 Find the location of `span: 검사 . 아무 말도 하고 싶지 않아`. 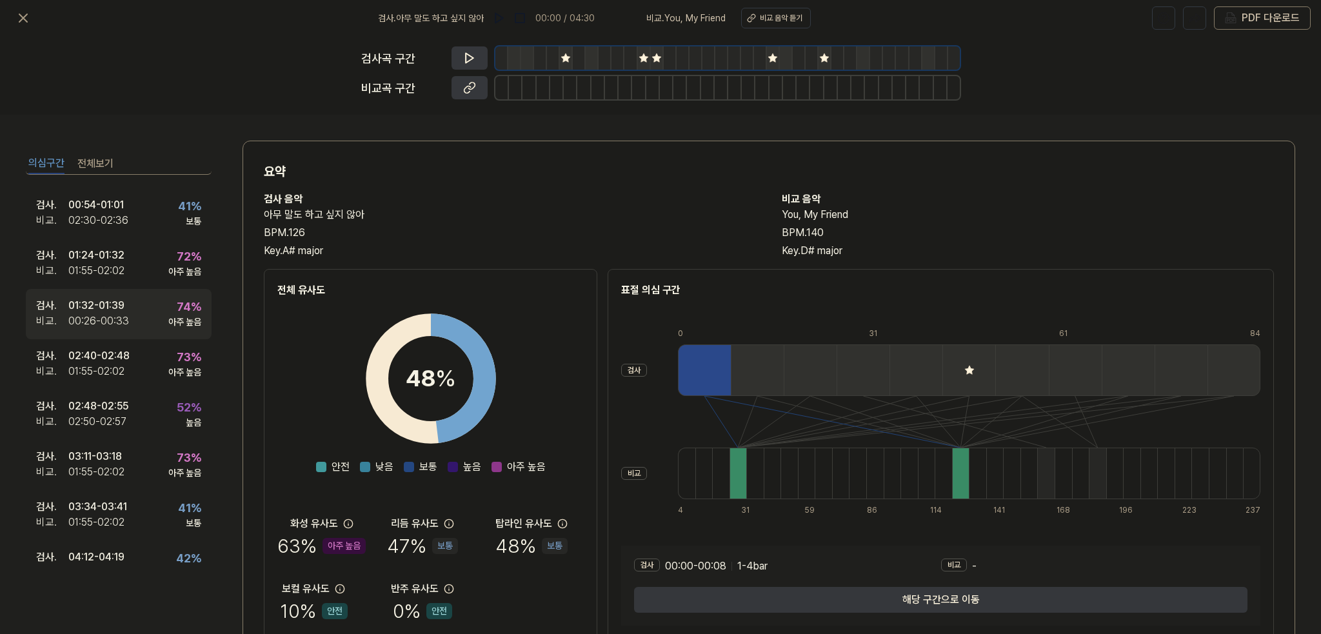

span: 검사 . 아무 말도 하고 싶지 않아 is located at coordinates (431, 18).